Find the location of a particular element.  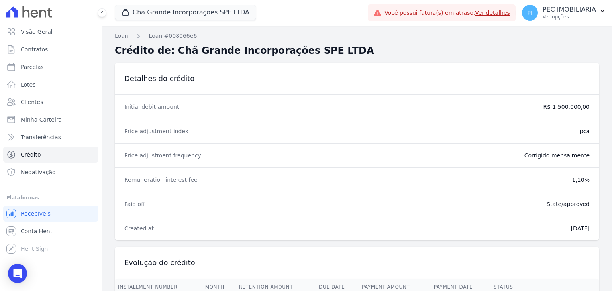

a: Negativação is located at coordinates (51, 172).